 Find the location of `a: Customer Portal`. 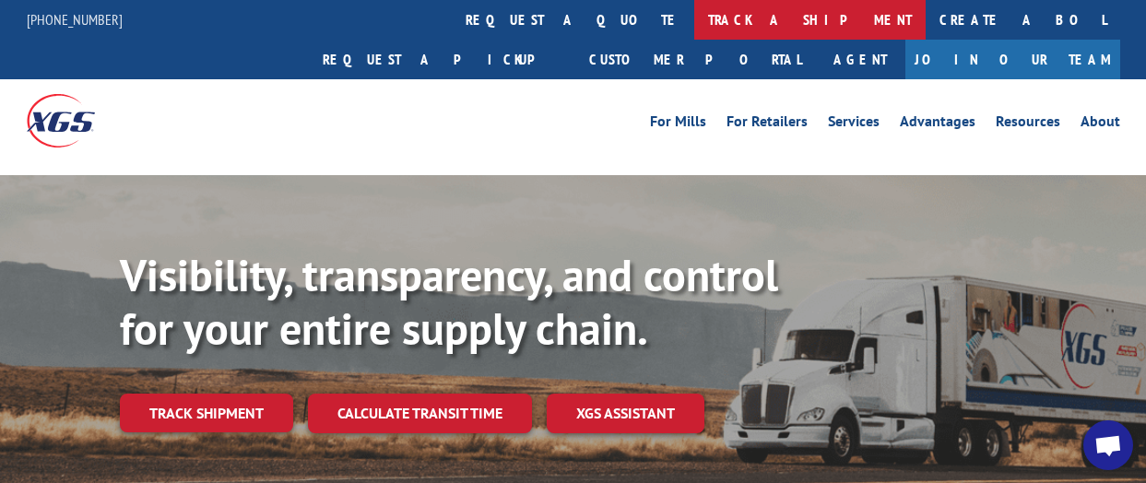

a: Customer Portal is located at coordinates (695, 59).